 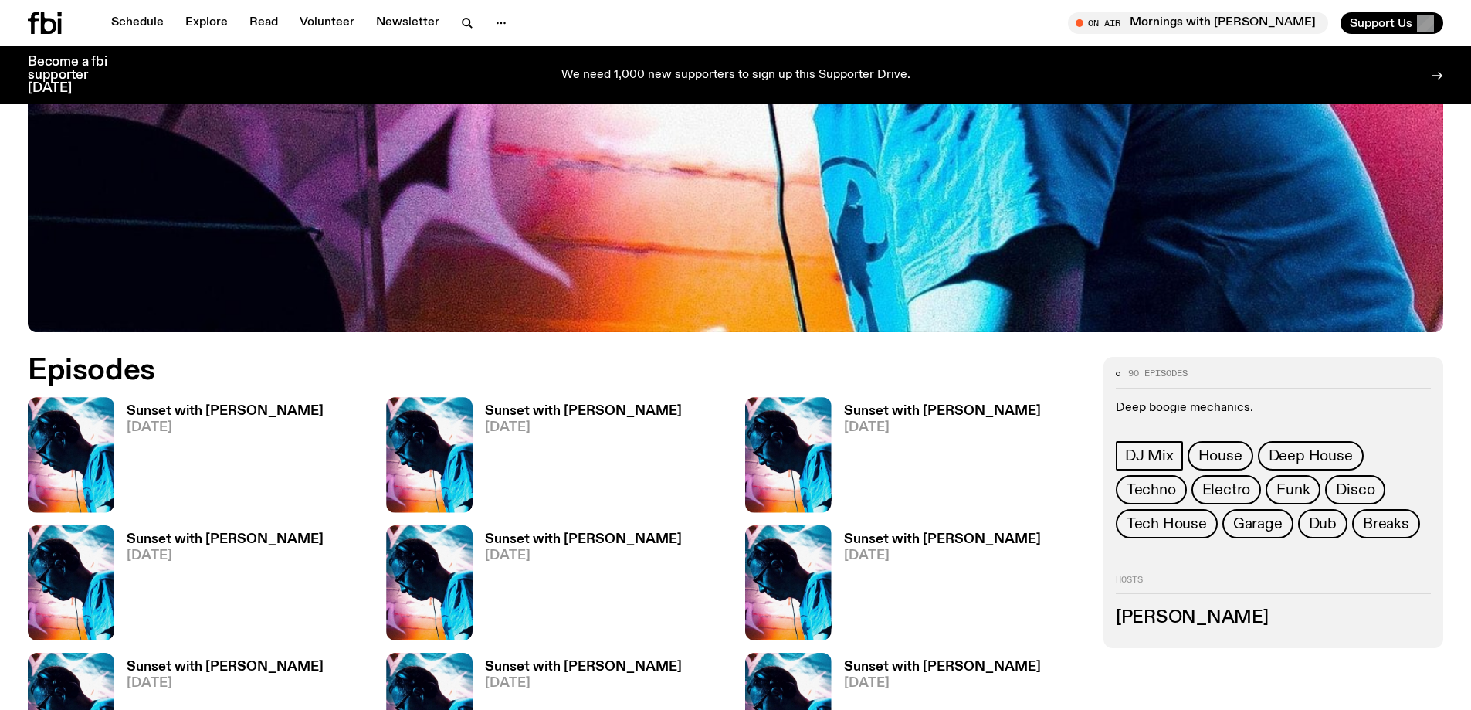 What do you see at coordinates (327, 23) in the screenshot?
I see `a: Volunteer` at bounding box center [327, 23].